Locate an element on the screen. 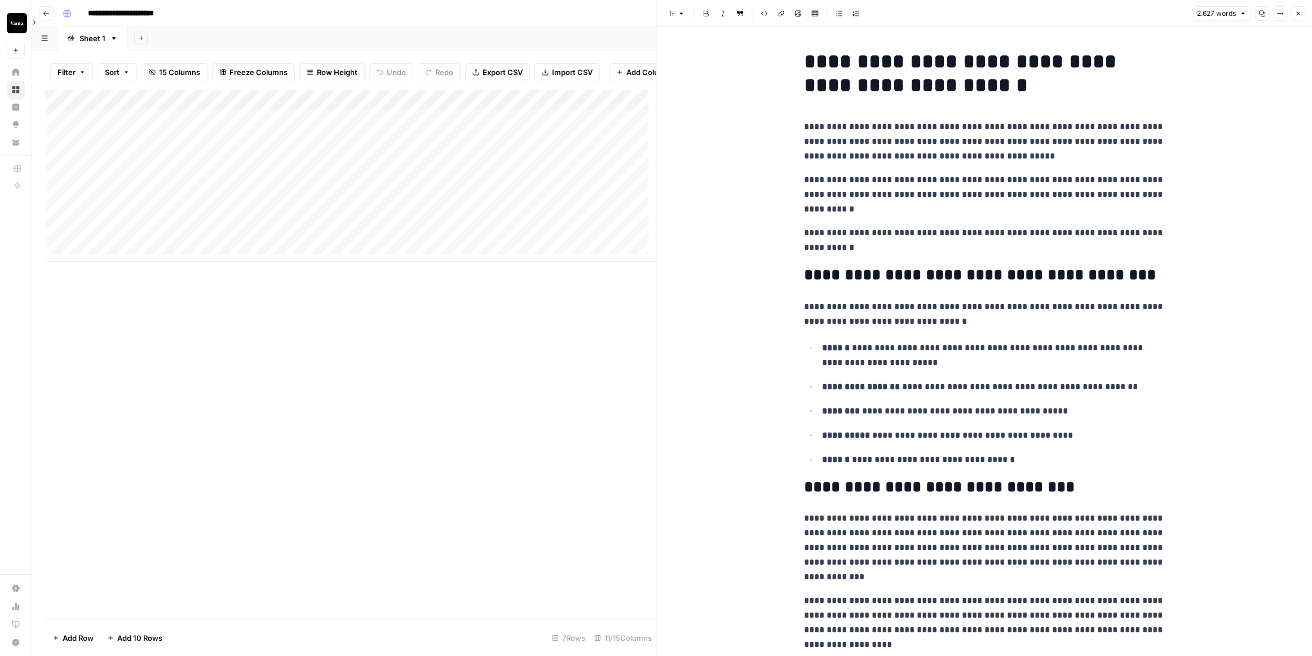 This screenshot has height=656, width=1312. span: Freeze Columns is located at coordinates (258, 72).